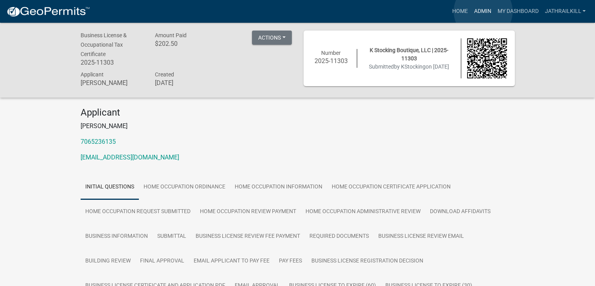  I want to click on a: Initial Questions, so click(110, 187).